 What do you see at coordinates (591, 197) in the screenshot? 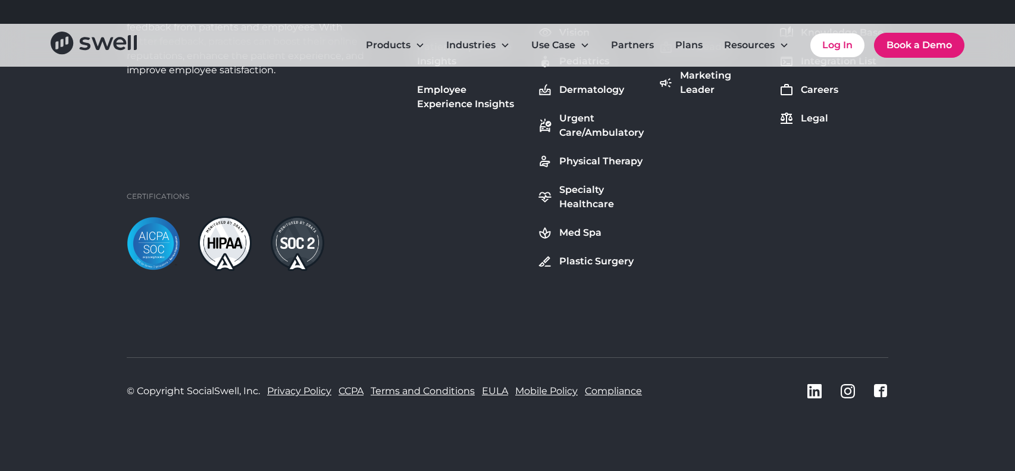
I see `a: Specialty Healthcare` at bounding box center [591, 197].